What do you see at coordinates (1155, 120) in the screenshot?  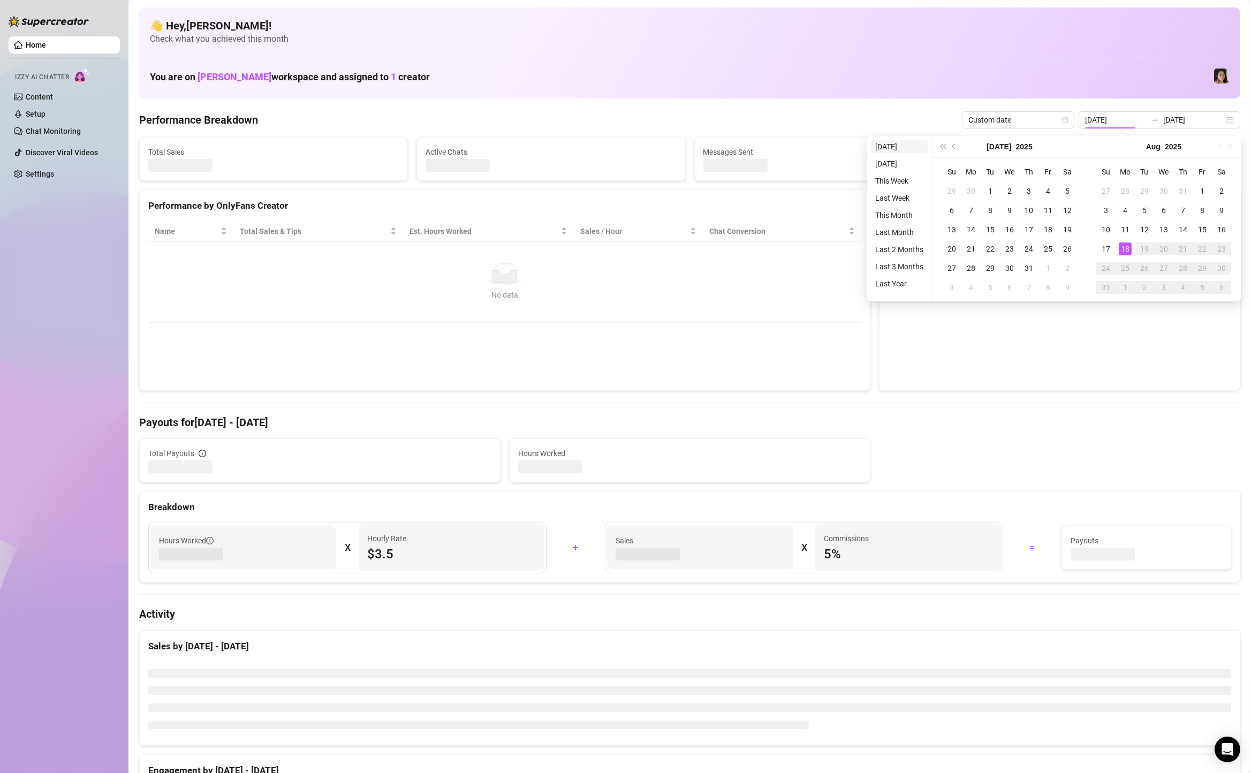 I see `span: to` at bounding box center [1155, 120].